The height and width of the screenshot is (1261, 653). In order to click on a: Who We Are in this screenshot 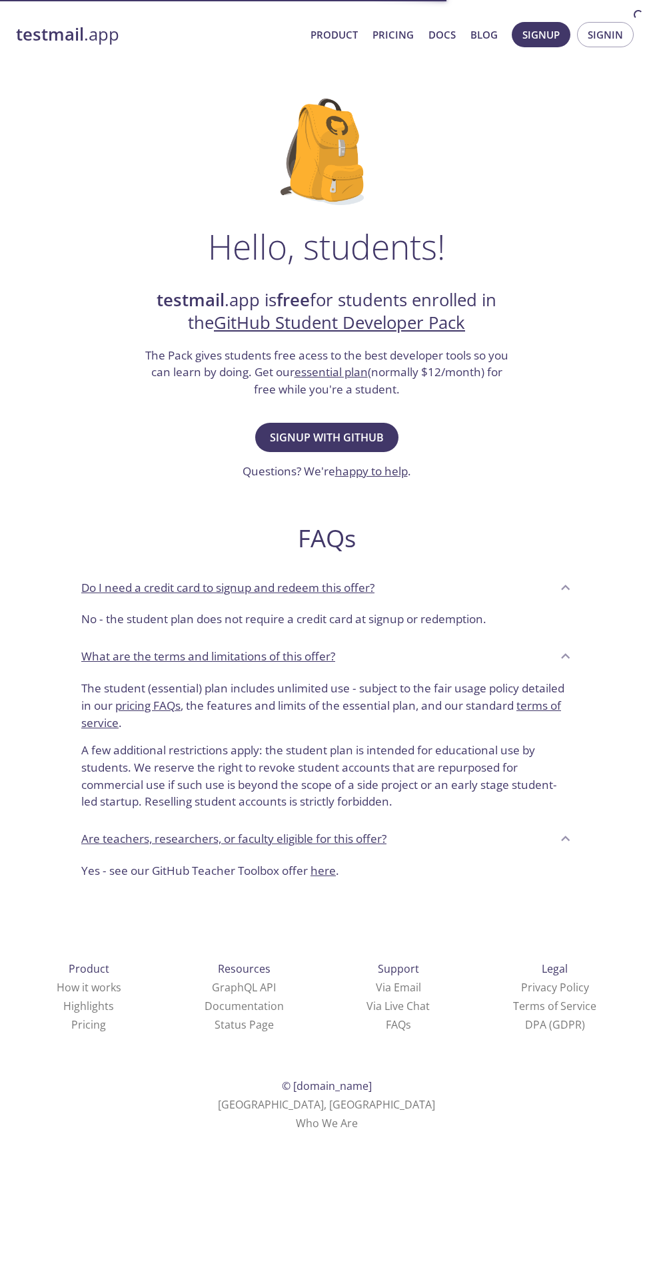, I will do `click(326, 1123)`.